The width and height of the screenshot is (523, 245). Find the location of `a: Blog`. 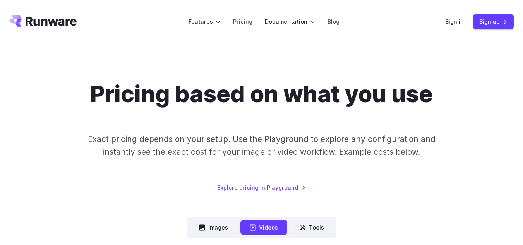

a: Blog is located at coordinates (333, 21).